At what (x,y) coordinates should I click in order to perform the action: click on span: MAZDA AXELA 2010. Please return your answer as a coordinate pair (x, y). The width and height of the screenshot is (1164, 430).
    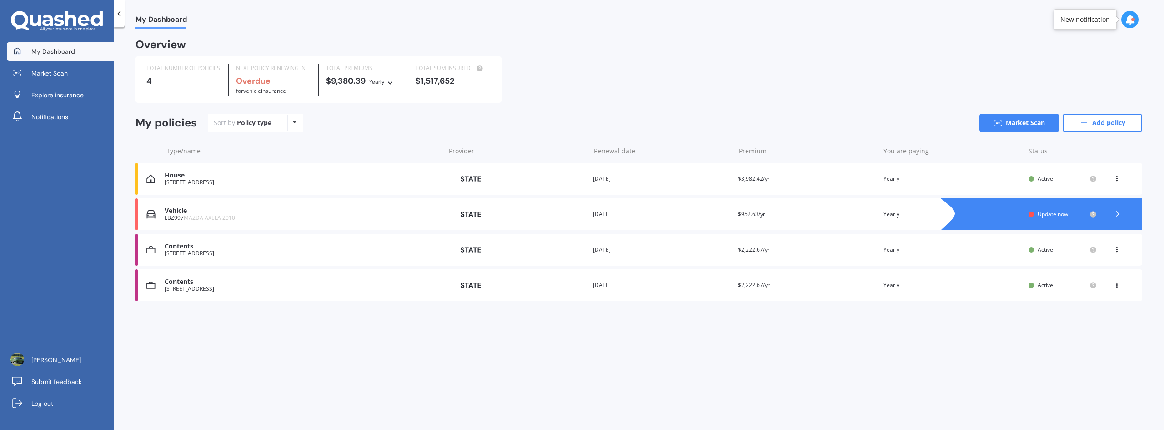
    Looking at the image, I should click on (209, 217).